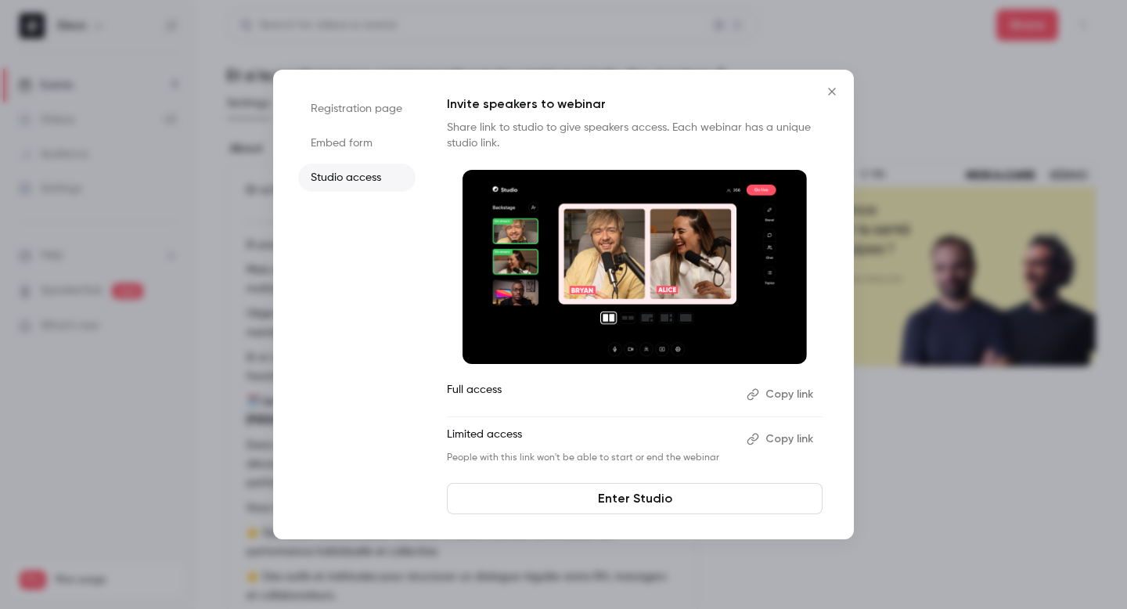  Describe the element at coordinates (590, 458) in the screenshot. I see `p: People with this link won't be able to start or end the webinar` at that location.